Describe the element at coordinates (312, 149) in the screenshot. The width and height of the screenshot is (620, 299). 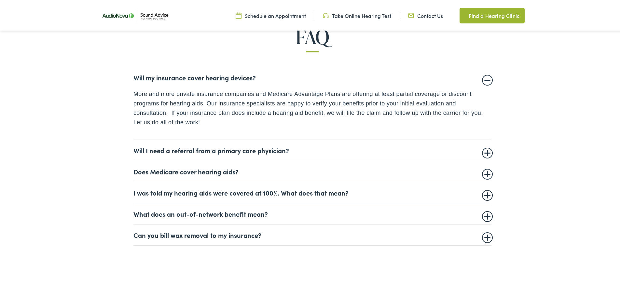
I see `summary: Will I need a referral from a primary care physician?` at that location.